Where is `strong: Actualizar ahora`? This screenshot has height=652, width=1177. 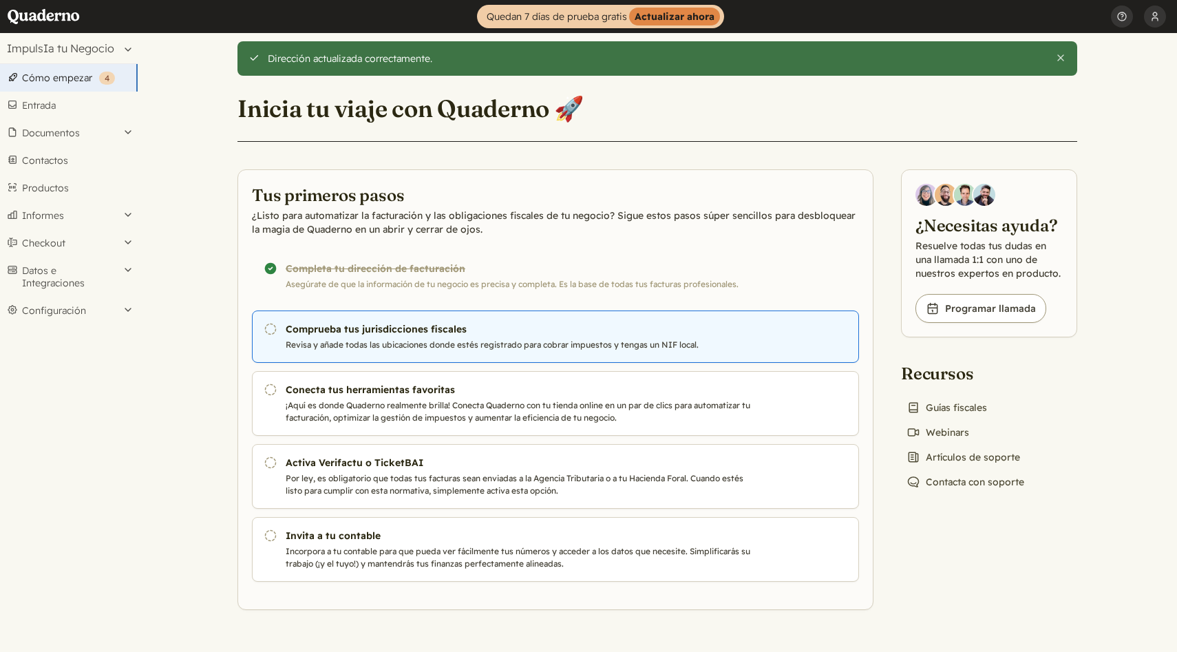
strong: Actualizar ahora is located at coordinates (675, 17).